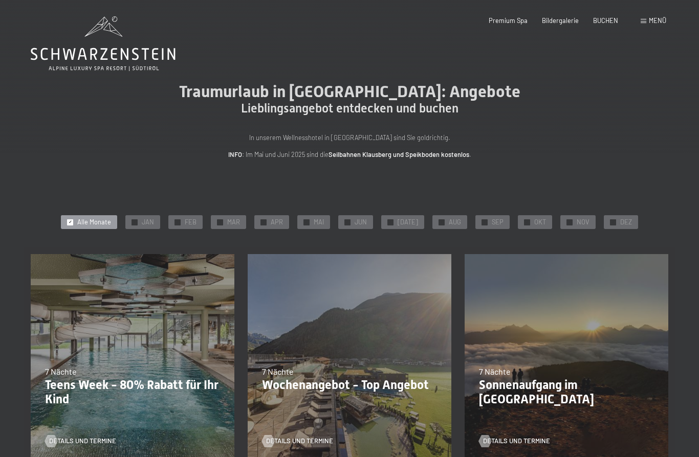 The image size is (699, 457). I want to click on a: Premium Spa, so click(508, 20).